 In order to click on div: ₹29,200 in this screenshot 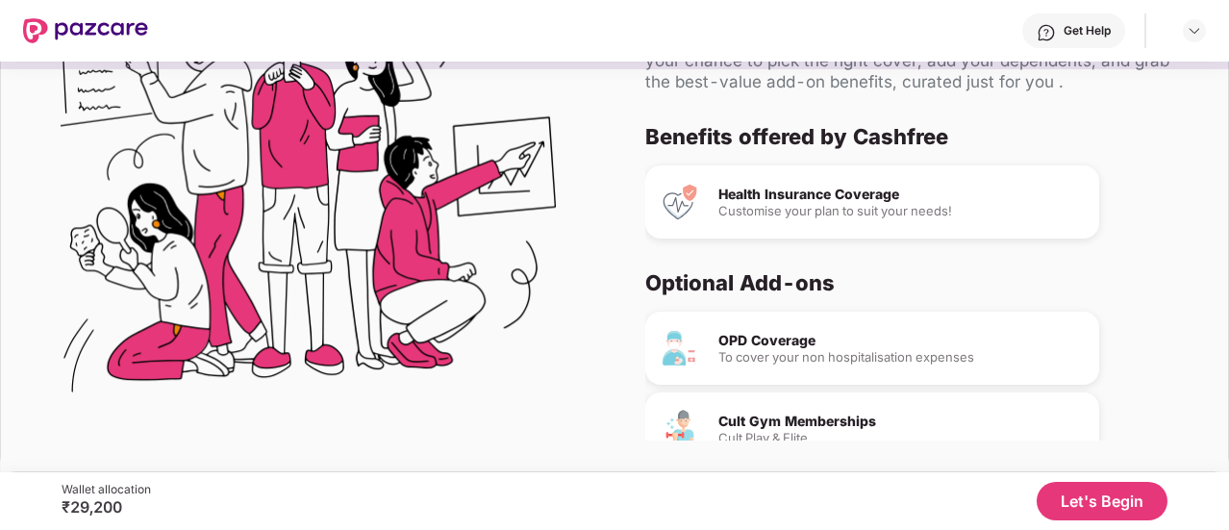, I will do `click(106, 507)`.